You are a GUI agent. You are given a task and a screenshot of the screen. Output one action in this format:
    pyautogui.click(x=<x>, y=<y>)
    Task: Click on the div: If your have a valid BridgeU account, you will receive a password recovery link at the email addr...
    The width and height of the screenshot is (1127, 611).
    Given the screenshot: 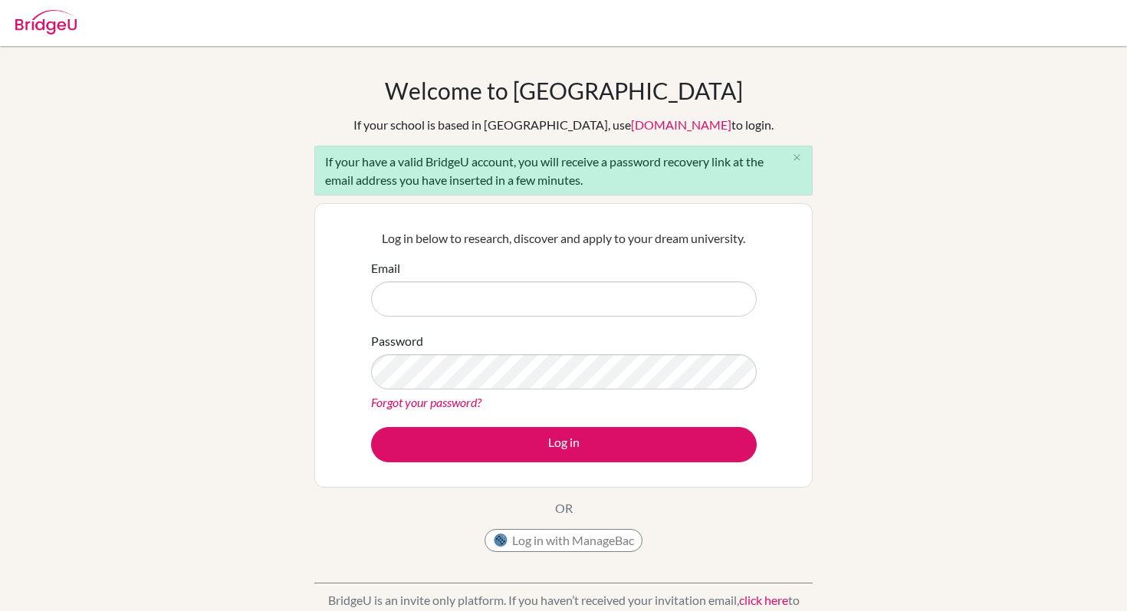 What is the action you would take?
    pyautogui.click(x=563, y=170)
    